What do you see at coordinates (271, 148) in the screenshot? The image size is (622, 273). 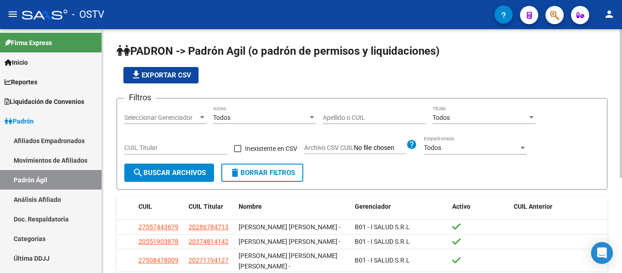 I see `span: Inexistente en CSV` at bounding box center [271, 148].